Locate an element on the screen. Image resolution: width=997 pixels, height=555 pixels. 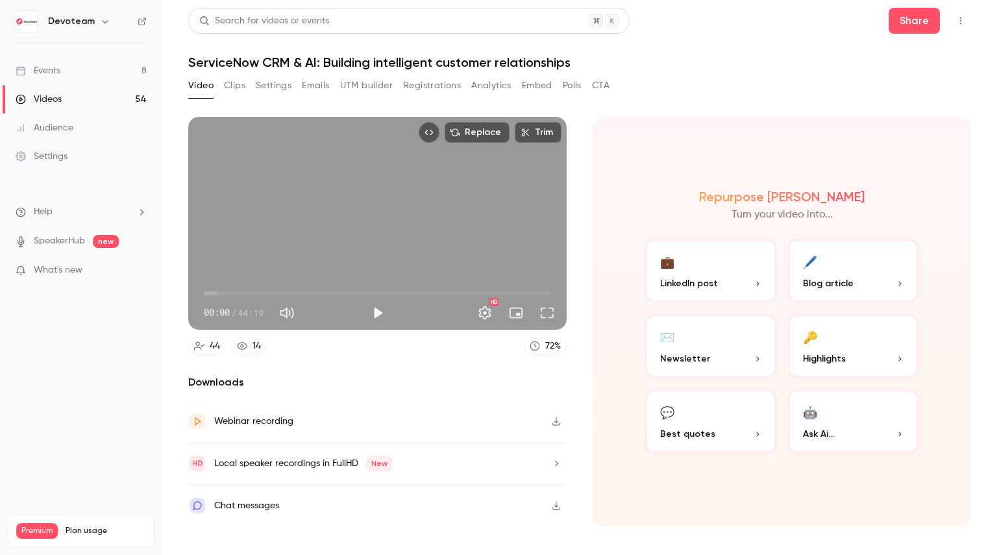
span: Newsletter is located at coordinates (685, 358).